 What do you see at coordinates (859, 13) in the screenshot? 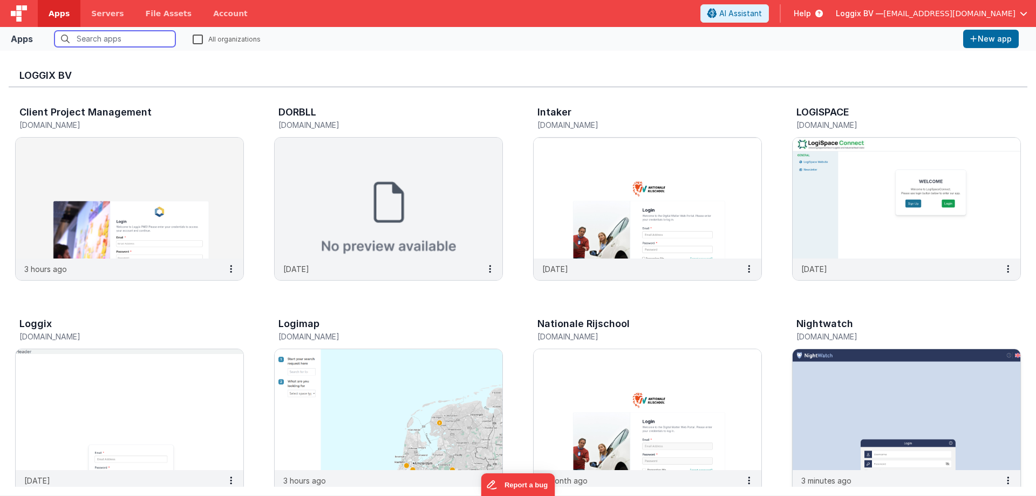
I see `span: Loggix BV —` at bounding box center [859, 13].